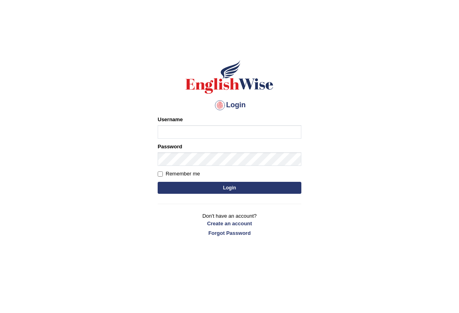 The image size is (459, 313). I want to click on label: Password, so click(170, 146).